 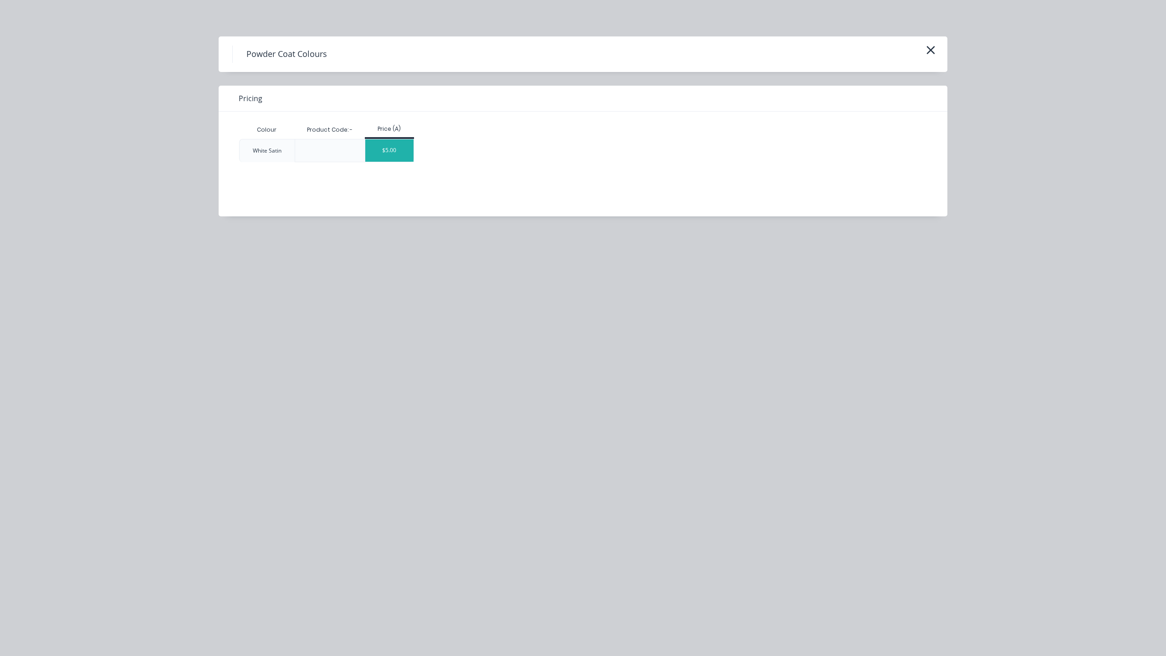 What do you see at coordinates (389, 150) in the screenshot?
I see `div: $5.00` at bounding box center [389, 150].